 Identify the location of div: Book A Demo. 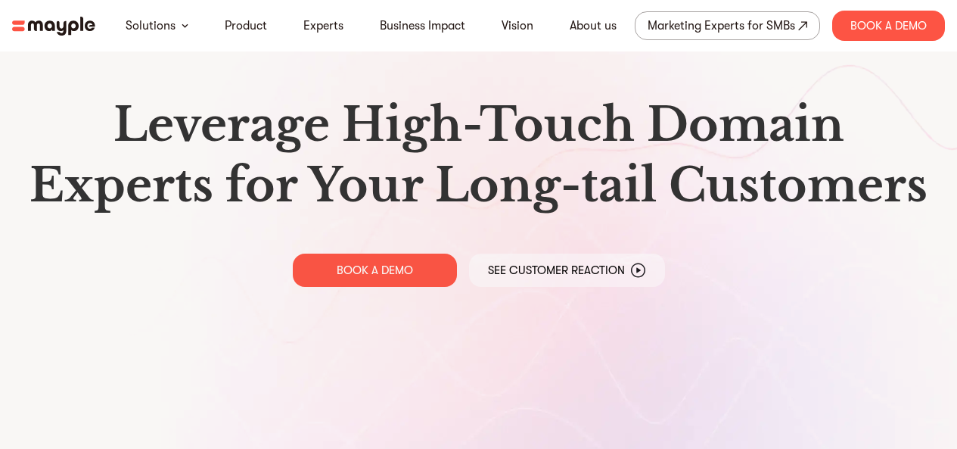
(888, 26).